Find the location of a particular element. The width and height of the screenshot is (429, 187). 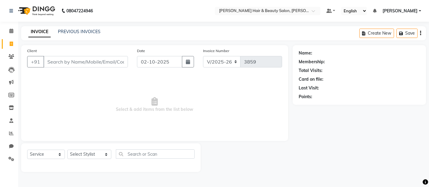

label: Client is located at coordinates (32, 51).